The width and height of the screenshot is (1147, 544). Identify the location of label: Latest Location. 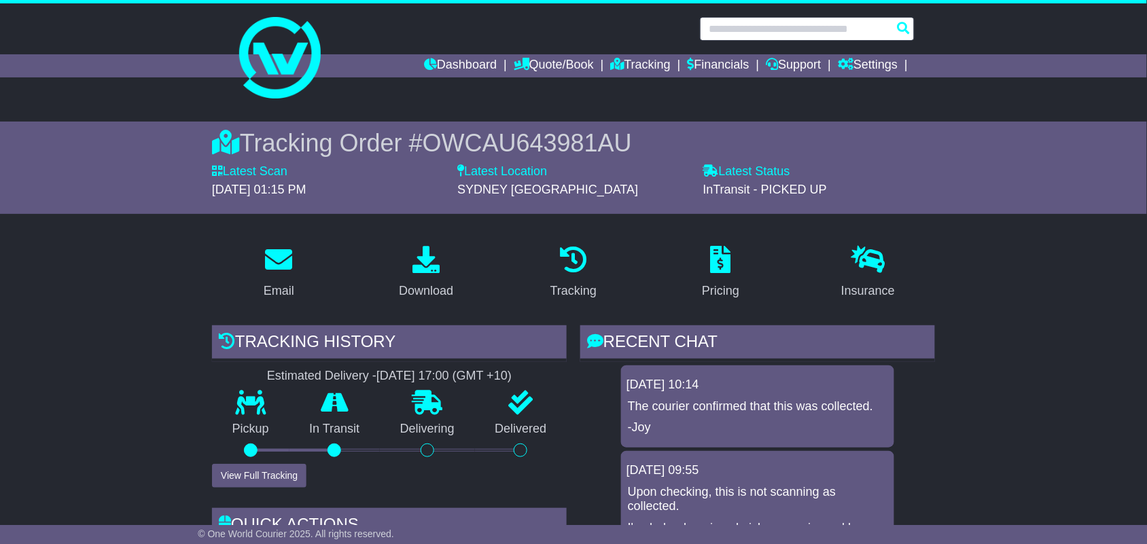
(502, 172).